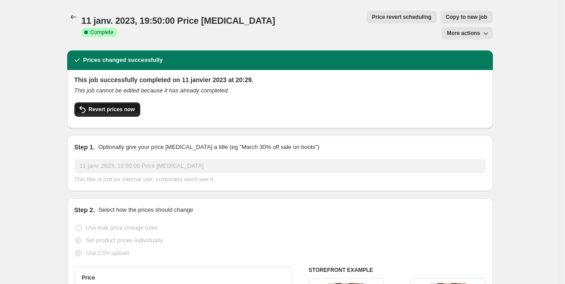 This screenshot has width=565, height=284. I want to click on h6: STOREFRONT EXAMPLE, so click(397, 270).